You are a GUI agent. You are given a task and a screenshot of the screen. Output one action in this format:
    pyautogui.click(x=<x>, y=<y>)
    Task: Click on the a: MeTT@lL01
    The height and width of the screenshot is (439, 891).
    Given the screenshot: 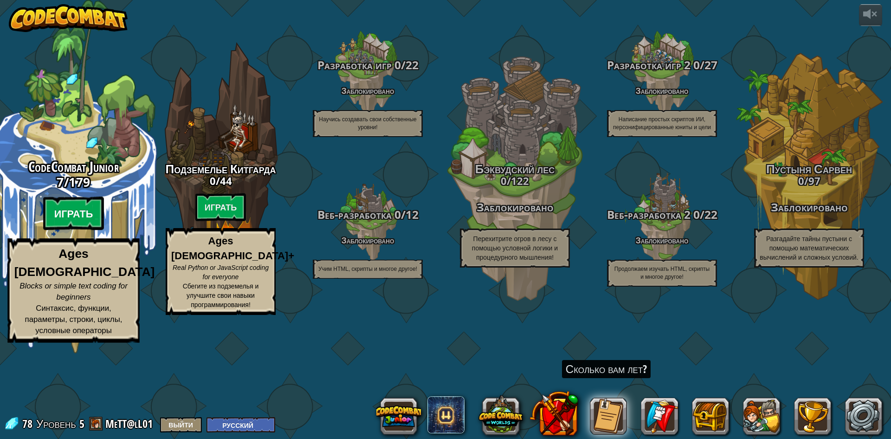 What is the action you would take?
    pyautogui.click(x=130, y=423)
    